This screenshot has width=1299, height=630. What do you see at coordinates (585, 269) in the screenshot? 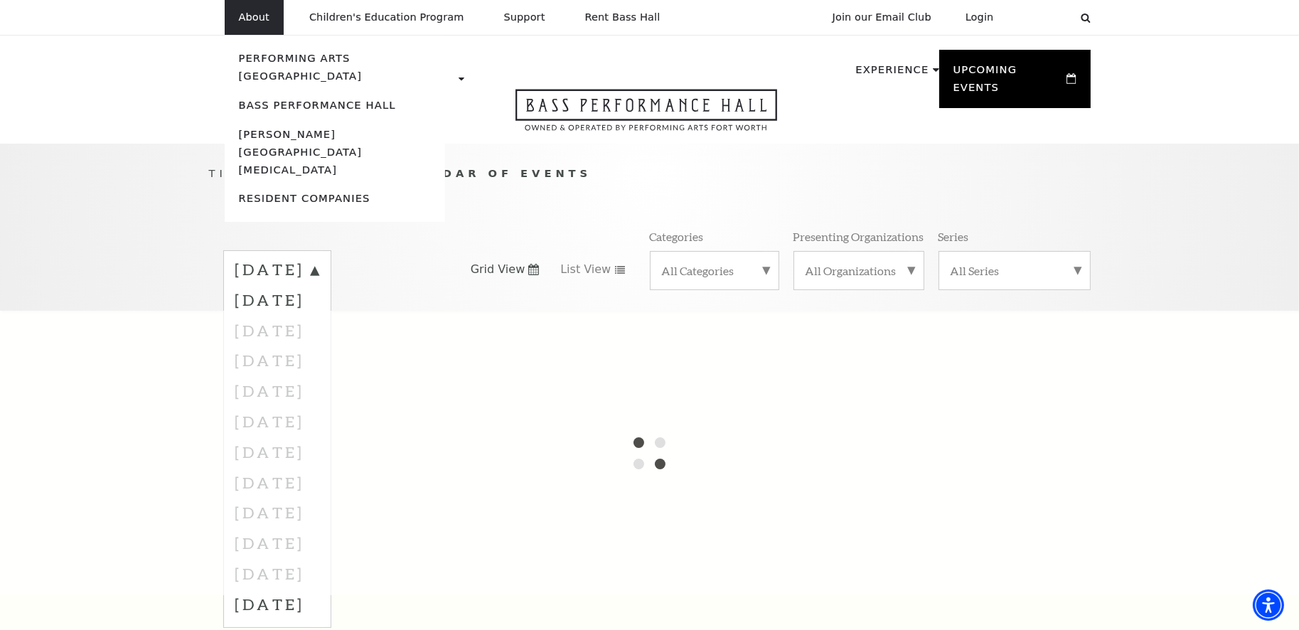
I see `span: List View` at bounding box center [585, 269].